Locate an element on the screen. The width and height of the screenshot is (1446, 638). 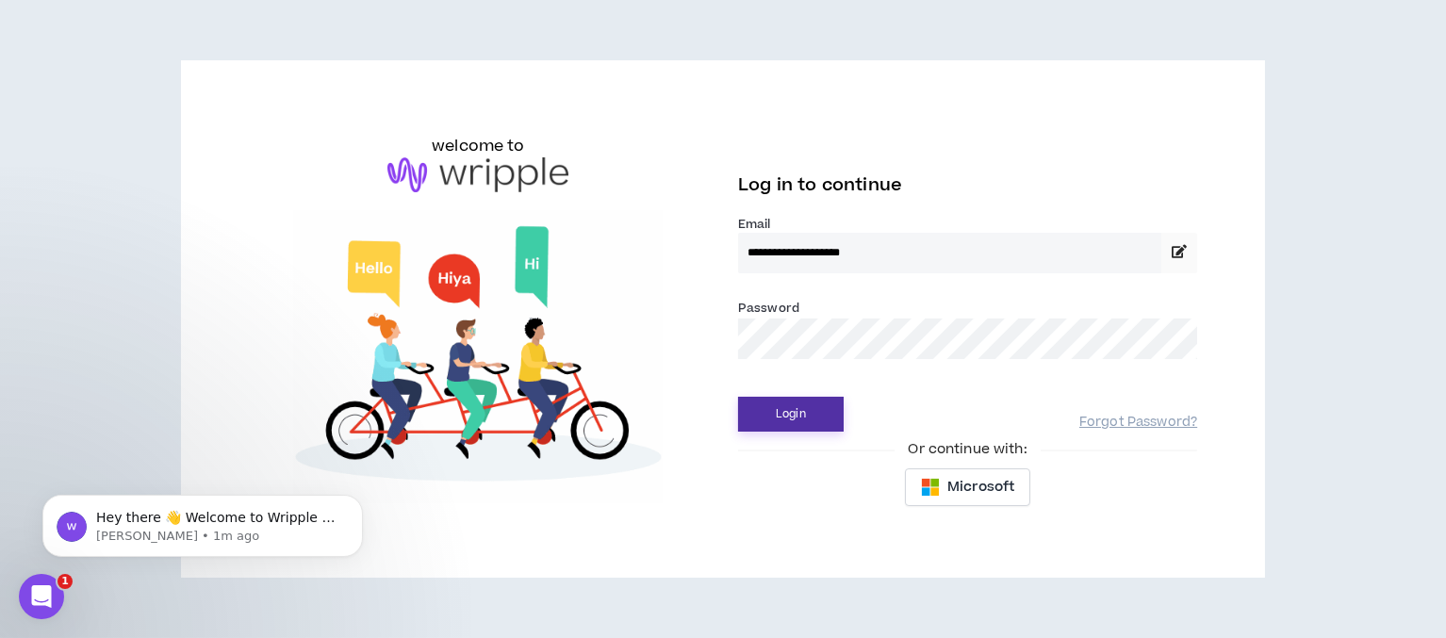
p: Hey there 👋 Welcome to Wripple 🙌 Take a look around! If you have any questions, just reply to thi... is located at coordinates (204, 63).